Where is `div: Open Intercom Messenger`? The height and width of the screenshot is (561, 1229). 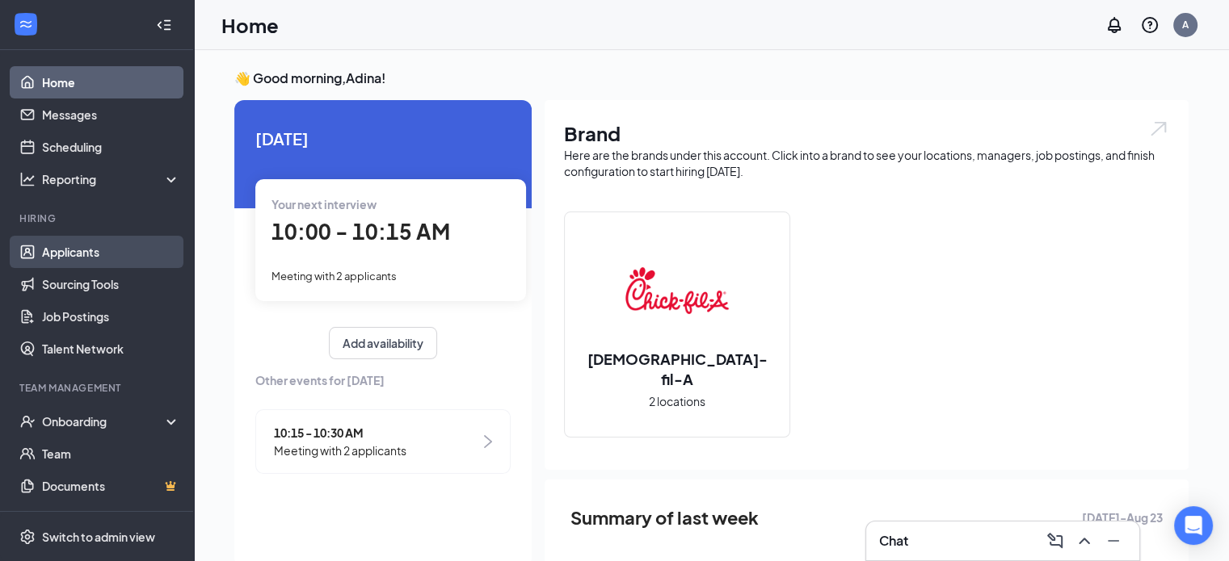 div: Open Intercom Messenger is located at coordinates (1193, 526).